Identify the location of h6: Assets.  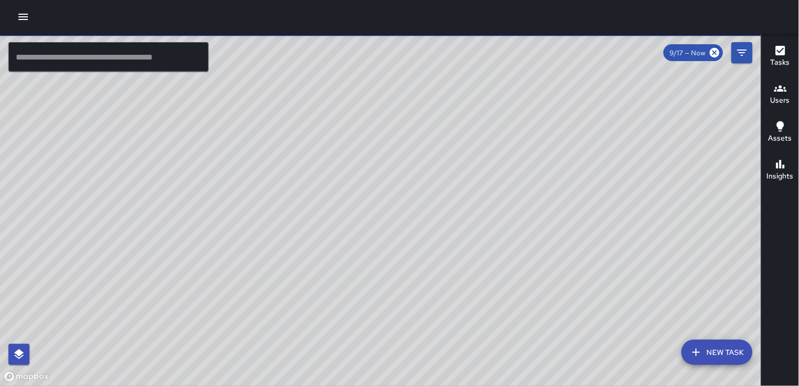
(780, 138).